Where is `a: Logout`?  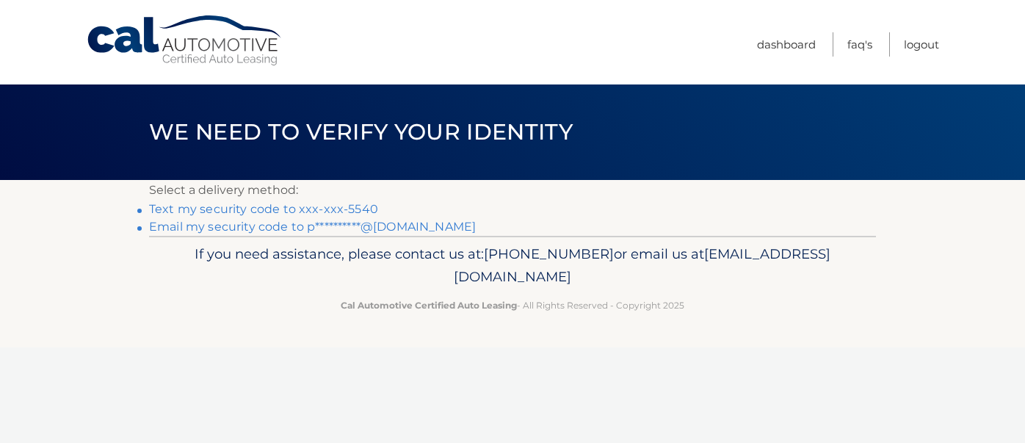
a: Logout is located at coordinates (921, 44).